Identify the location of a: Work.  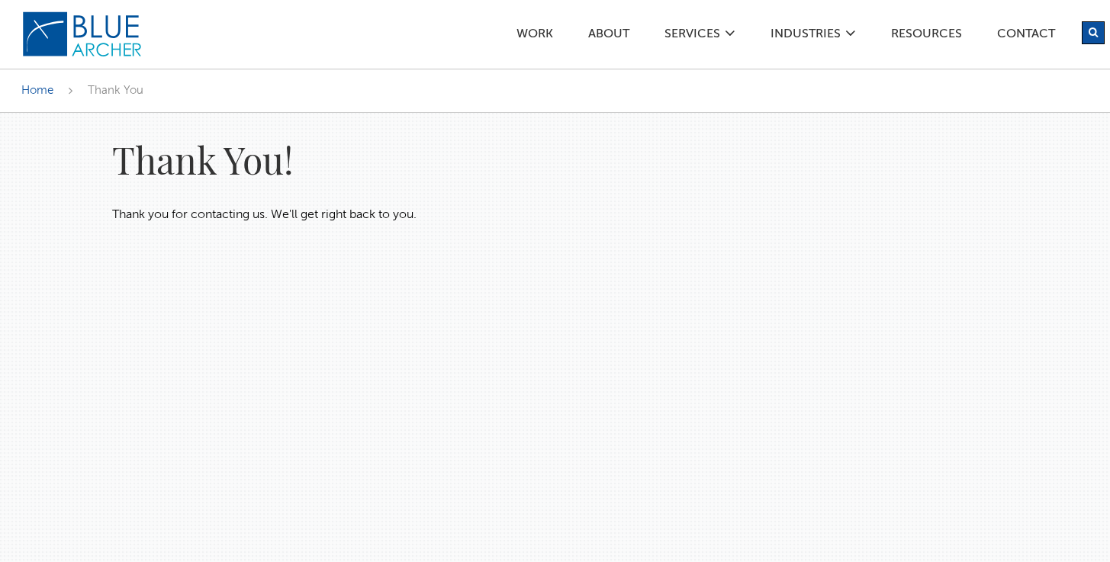
(535, 36).